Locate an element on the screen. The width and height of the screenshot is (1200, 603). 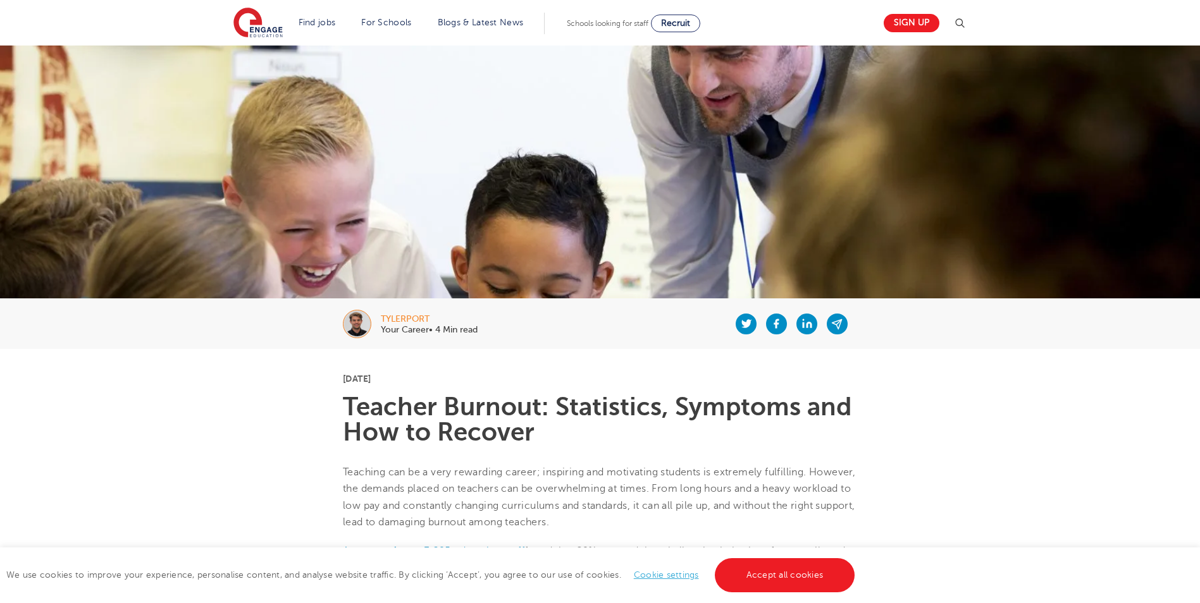
span: Schools looking for staff is located at coordinates (607, 23).